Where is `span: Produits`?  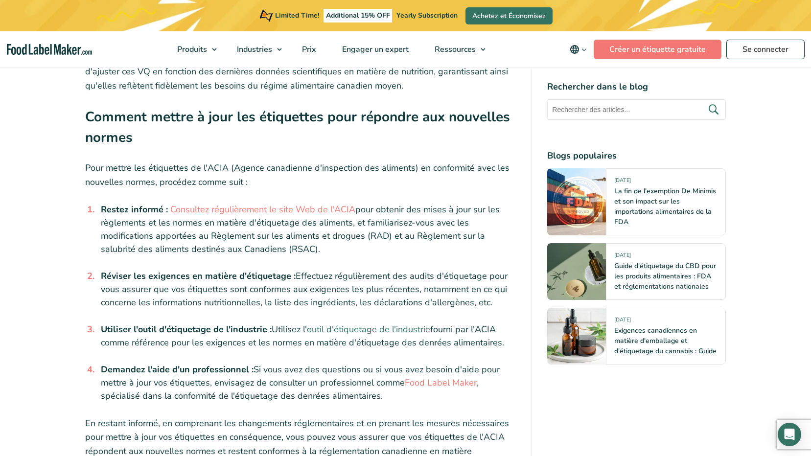 span: Produits is located at coordinates (191, 49).